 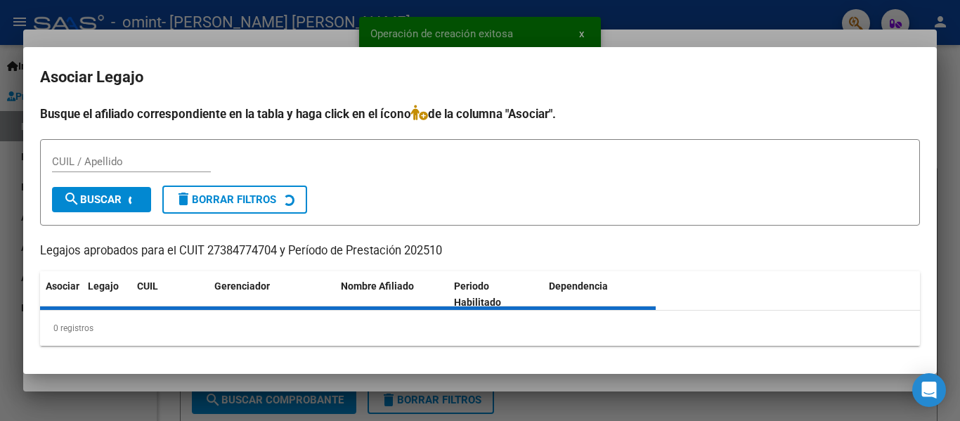 I want to click on datatable-header-cell: Legajo, so click(x=107, y=295).